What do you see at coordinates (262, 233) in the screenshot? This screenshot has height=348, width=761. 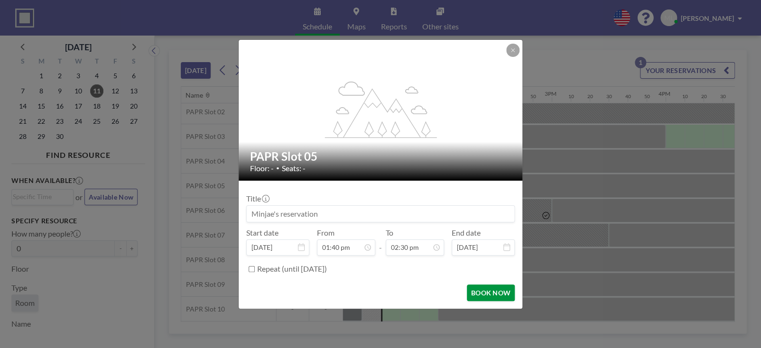 I see `label: Start date` at bounding box center [262, 233].